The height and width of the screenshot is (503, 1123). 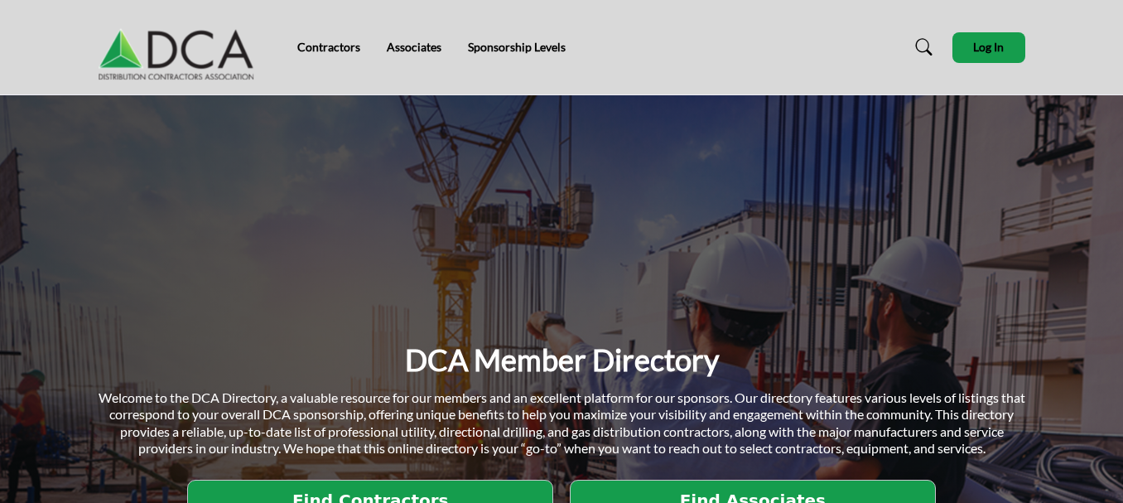 What do you see at coordinates (989, 47) in the screenshot?
I see `button: Log In` at bounding box center [989, 47].